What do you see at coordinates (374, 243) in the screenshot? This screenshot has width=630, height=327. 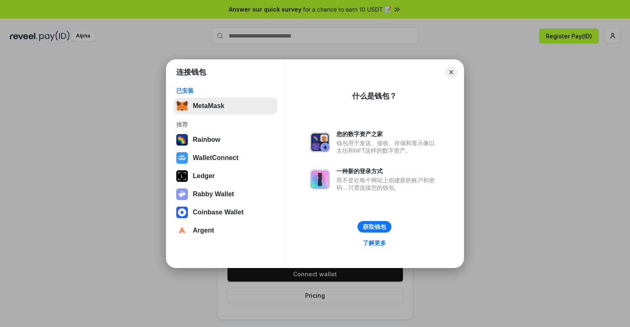 I see `a: 了解更多` at bounding box center [374, 243].